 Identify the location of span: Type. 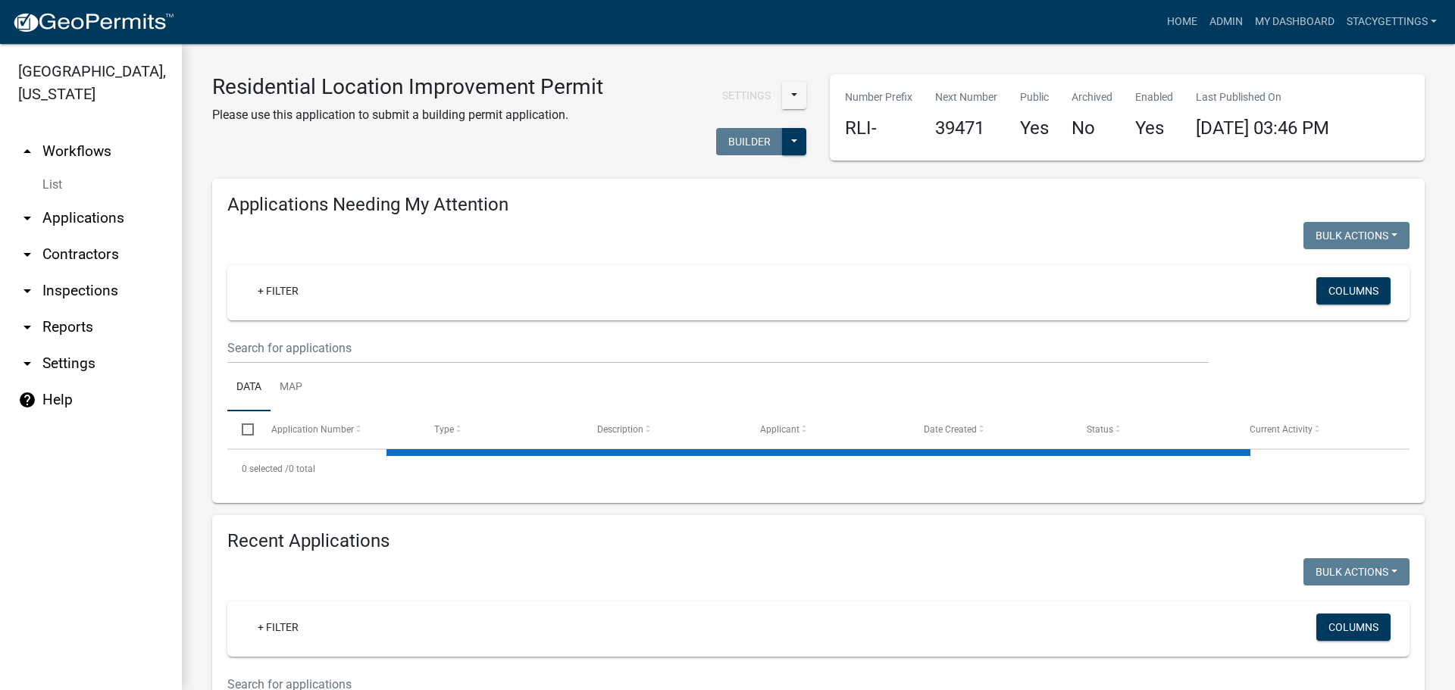
(444, 430).